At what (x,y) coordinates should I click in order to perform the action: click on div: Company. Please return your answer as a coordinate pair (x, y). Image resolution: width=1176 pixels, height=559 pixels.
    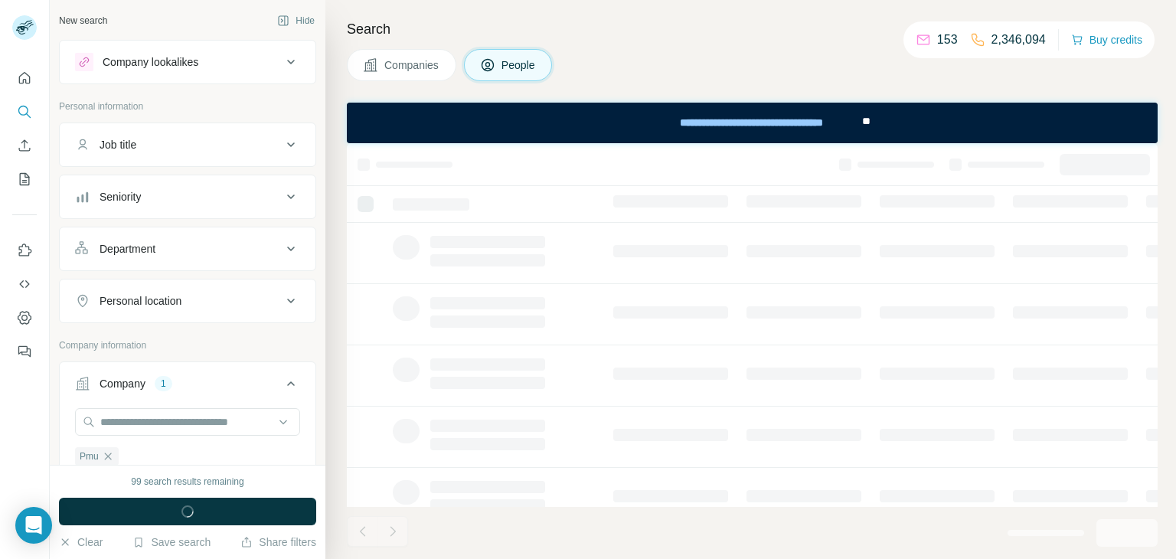
    Looking at the image, I should click on (122, 383).